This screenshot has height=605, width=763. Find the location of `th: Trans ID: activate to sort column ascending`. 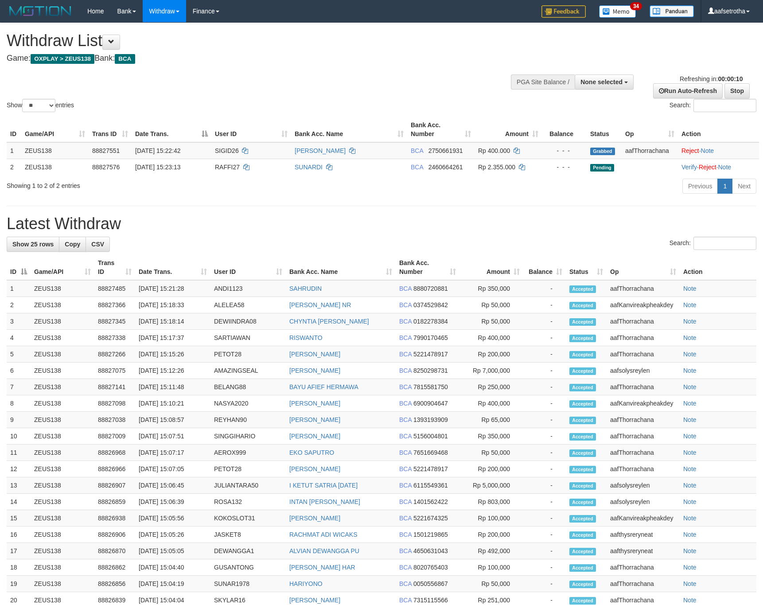

th: Trans ID: activate to sort column ascending is located at coordinates (115, 267).